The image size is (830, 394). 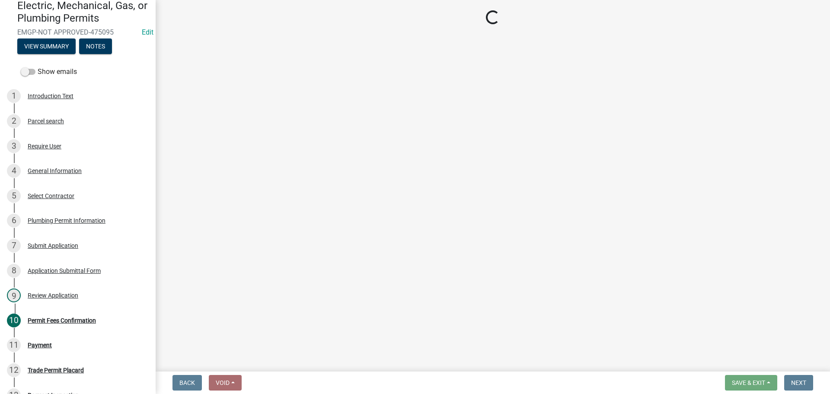 I want to click on wm-modal-confirm: Notes, so click(x=95, y=47).